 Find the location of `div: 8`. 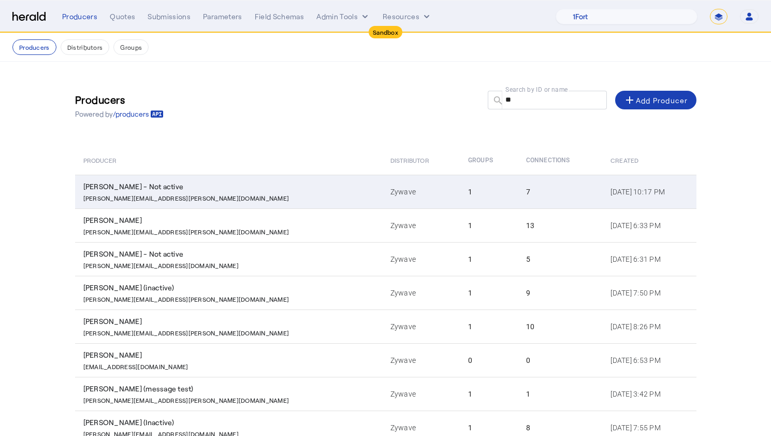

div: 8 is located at coordinates (562, 427).